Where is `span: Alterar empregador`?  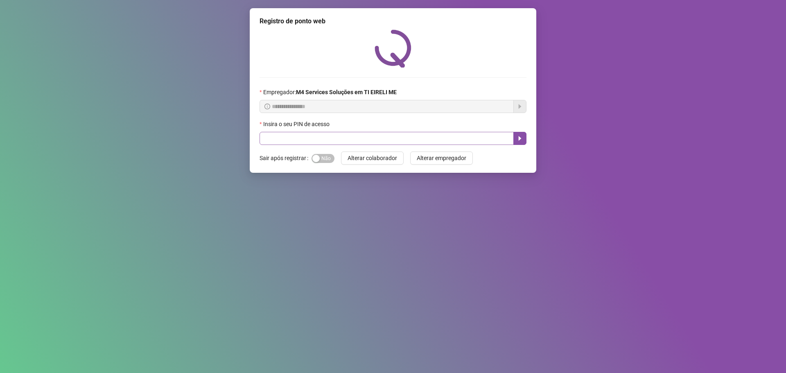 span: Alterar empregador is located at coordinates (442, 158).